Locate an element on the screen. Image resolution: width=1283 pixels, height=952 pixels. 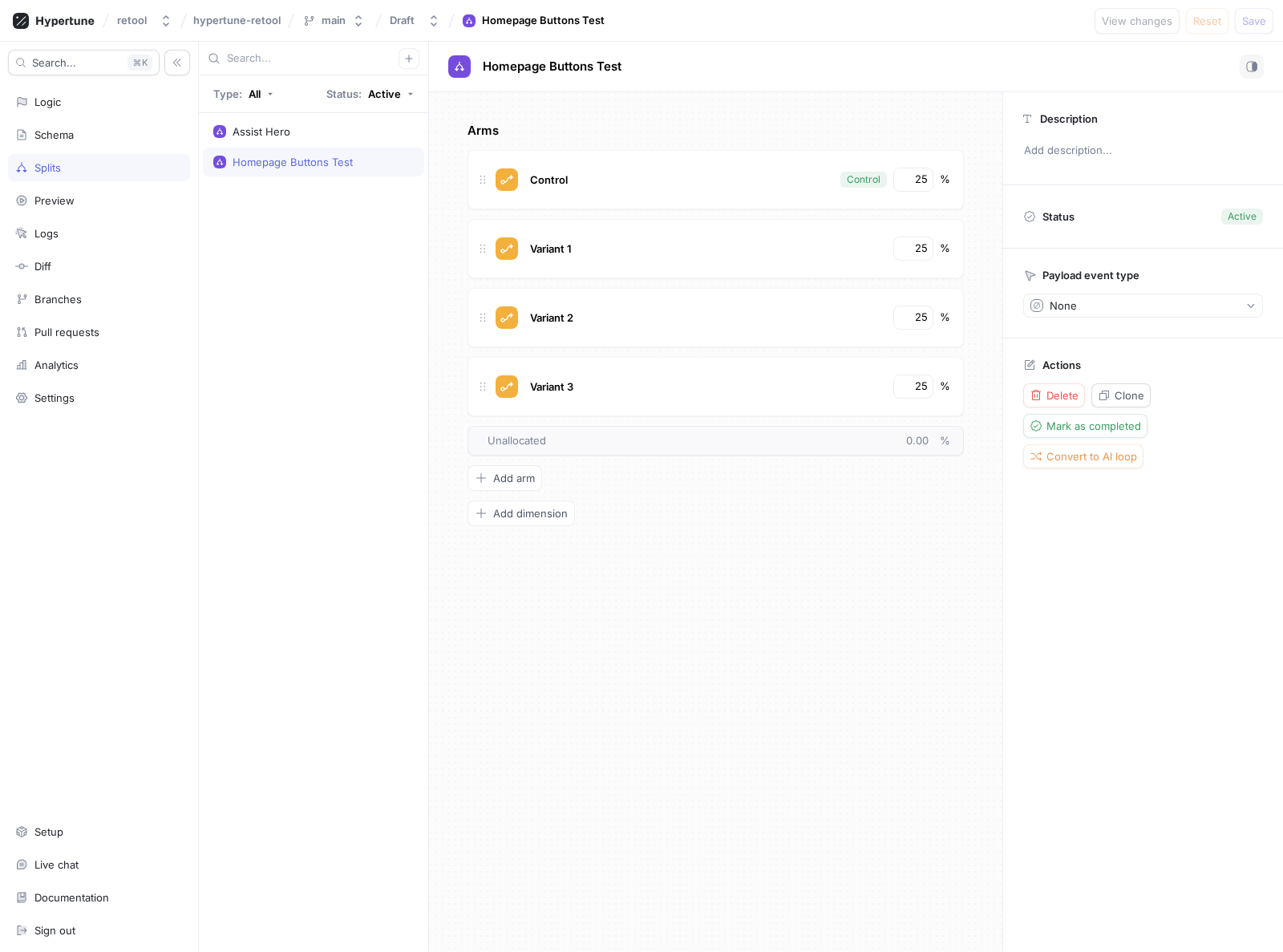
p: Description is located at coordinates (1069, 118).